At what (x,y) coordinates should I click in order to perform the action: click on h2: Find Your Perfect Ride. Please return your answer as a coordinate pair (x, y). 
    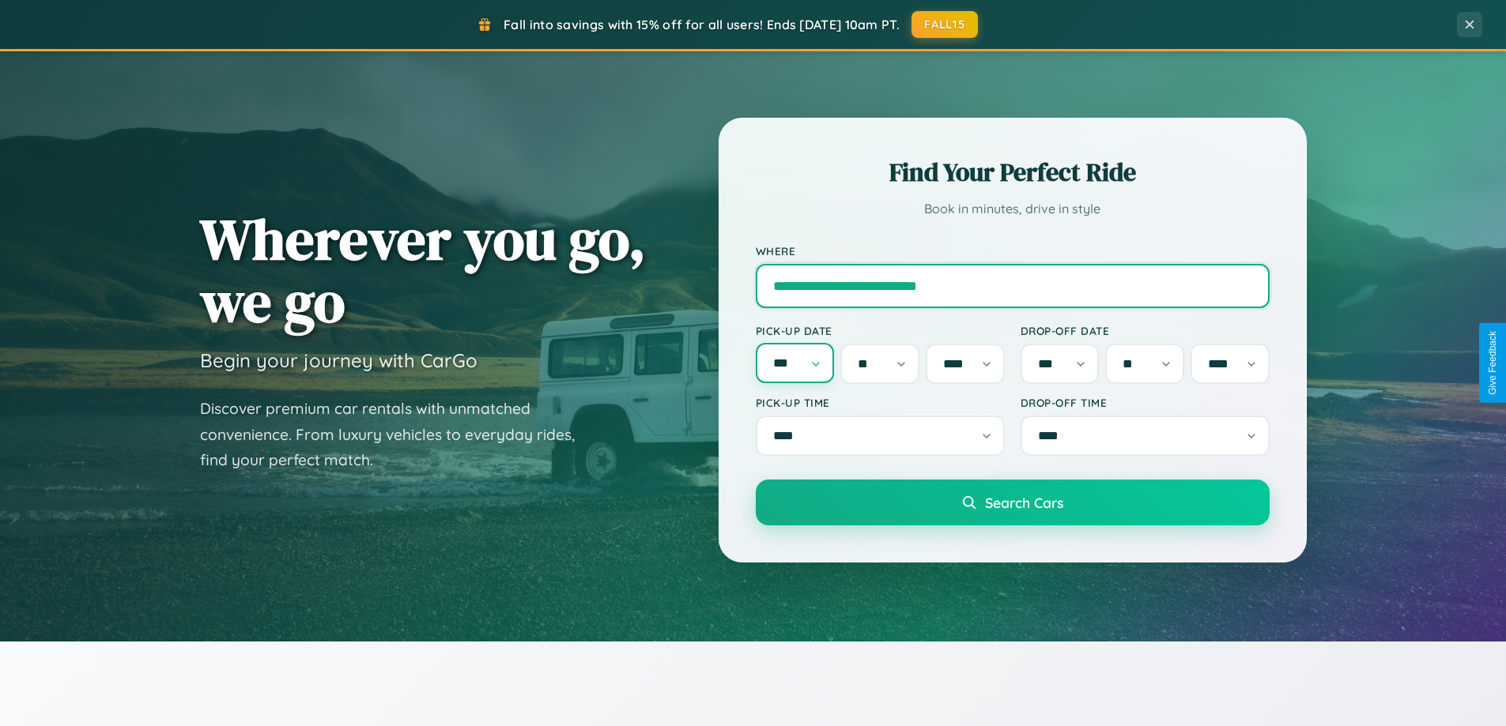
    Looking at the image, I should click on (1013, 172).